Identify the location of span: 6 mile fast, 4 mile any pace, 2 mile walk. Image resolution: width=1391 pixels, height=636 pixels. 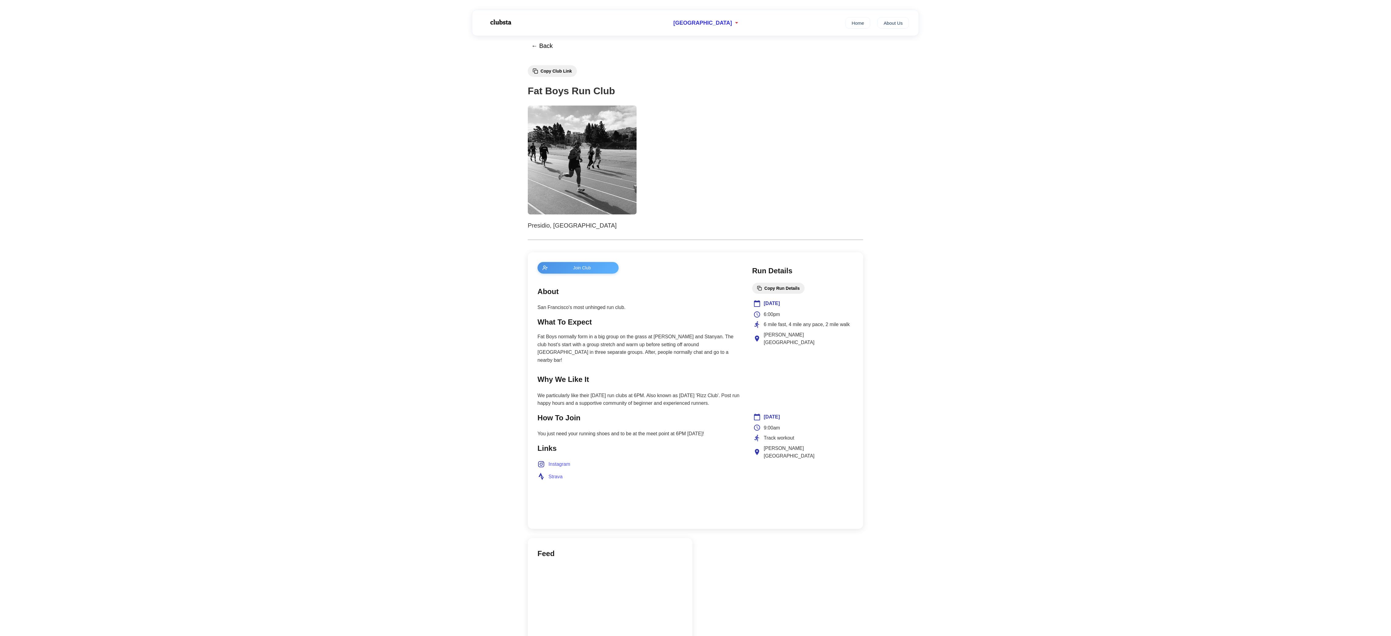
(807, 324).